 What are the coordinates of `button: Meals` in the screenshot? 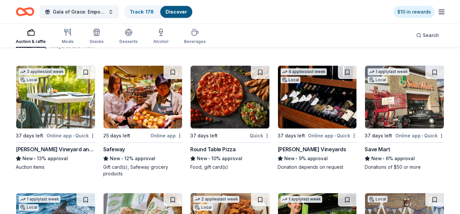 It's located at (68, 37).